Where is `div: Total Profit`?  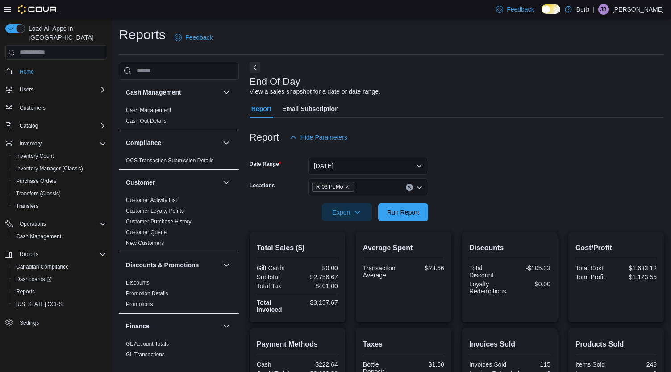 div: Total Profit is located at coordinates (595, 277).